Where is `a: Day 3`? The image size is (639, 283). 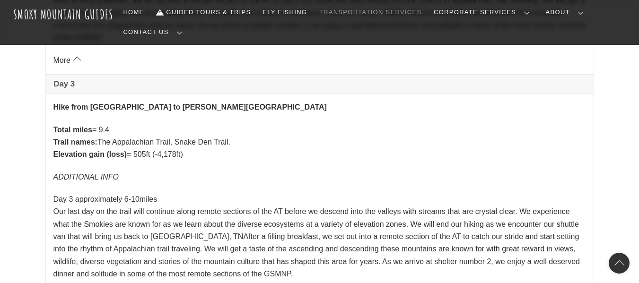 a: Day 3 is located at coordinates (320, 84).